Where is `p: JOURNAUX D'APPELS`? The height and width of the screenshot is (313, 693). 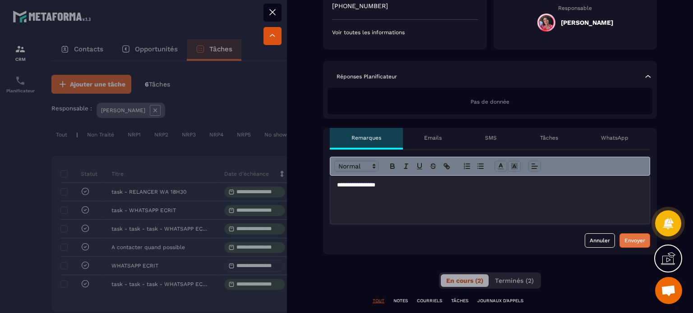
p: JOURNAUX D'APPELS is located at coordinates (500, 301).